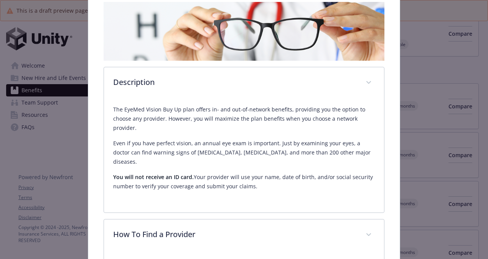 Image resolution: width=488 pixels, height=259 pixels. Describe the element at coordinates (154, 177) in the screenshot. I see `strong: You will not receive an ID card.` at that location.